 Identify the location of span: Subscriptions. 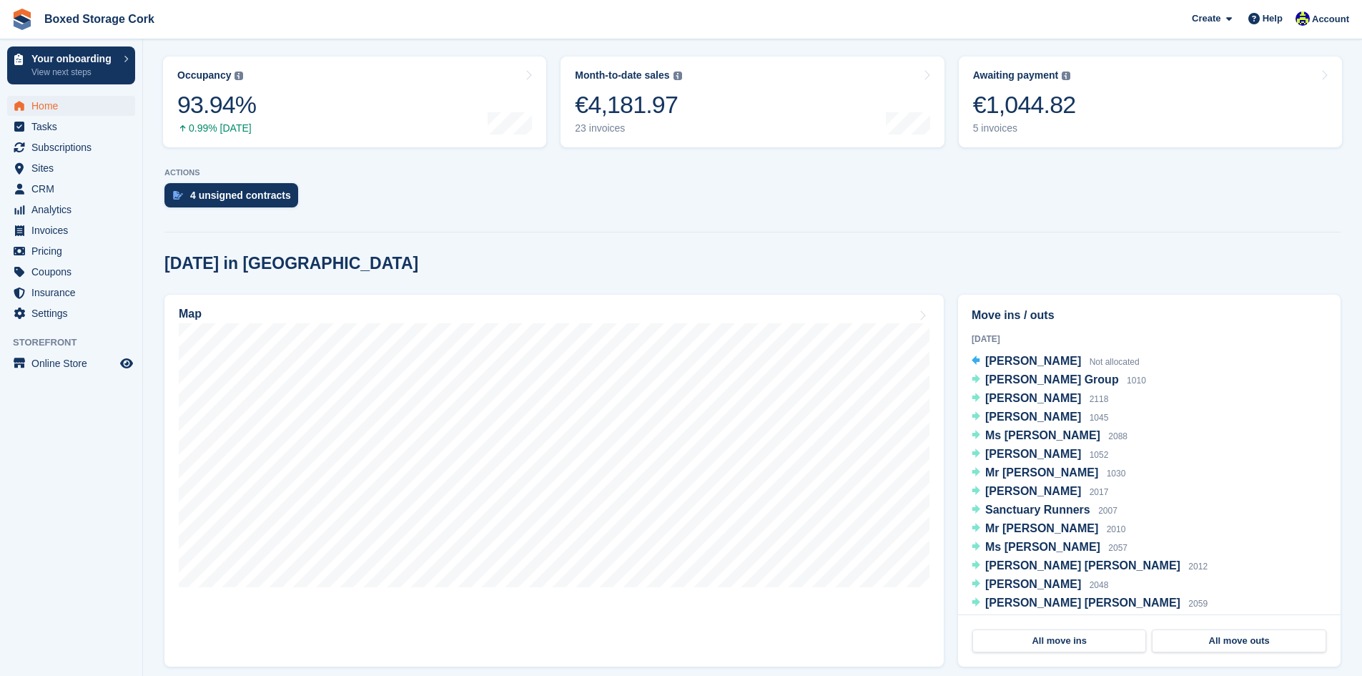
(74, 147).